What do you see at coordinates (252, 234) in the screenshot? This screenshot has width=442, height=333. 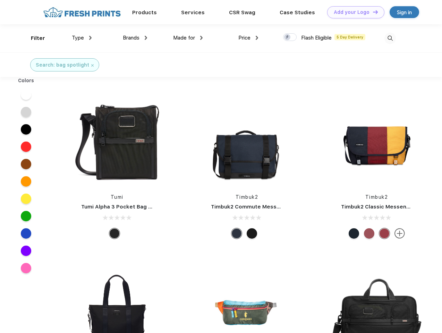 I see `div: Eco Black` at bounding box center [252, 234].